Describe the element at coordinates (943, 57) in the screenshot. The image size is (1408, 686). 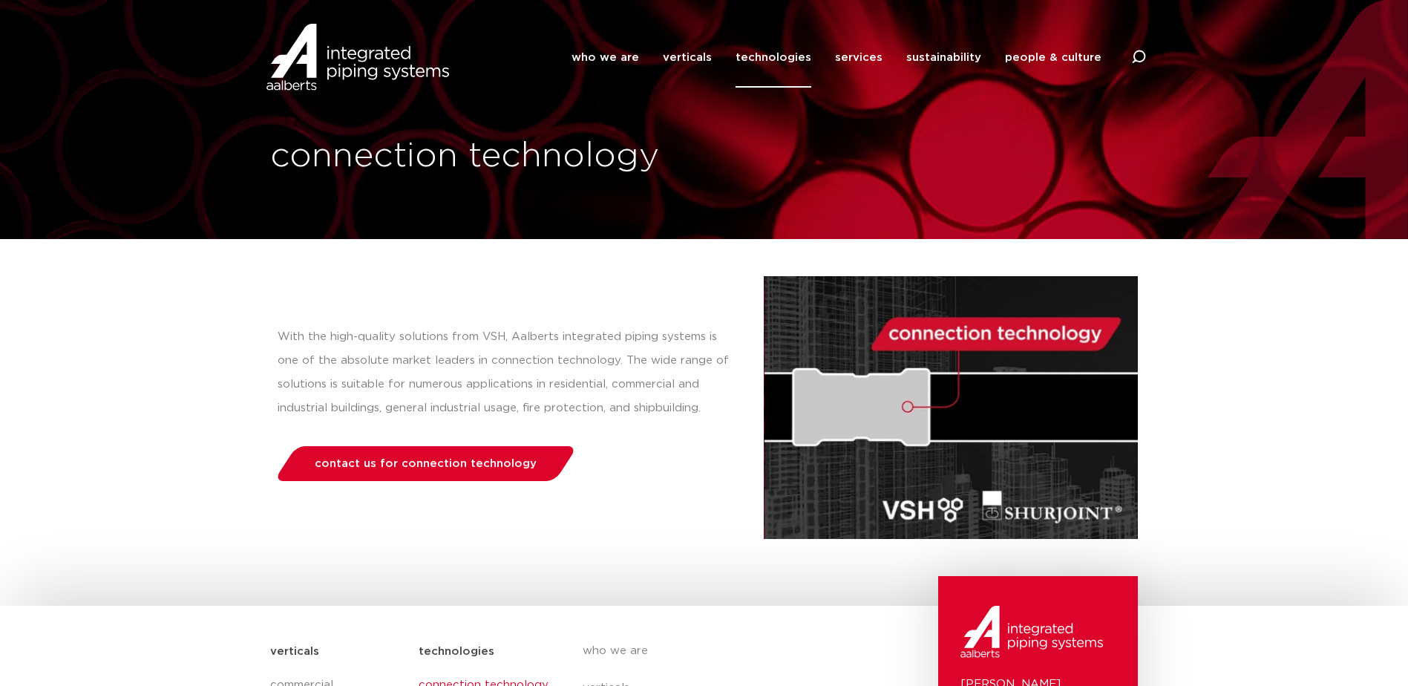
I see `a: sustainability` at that location.